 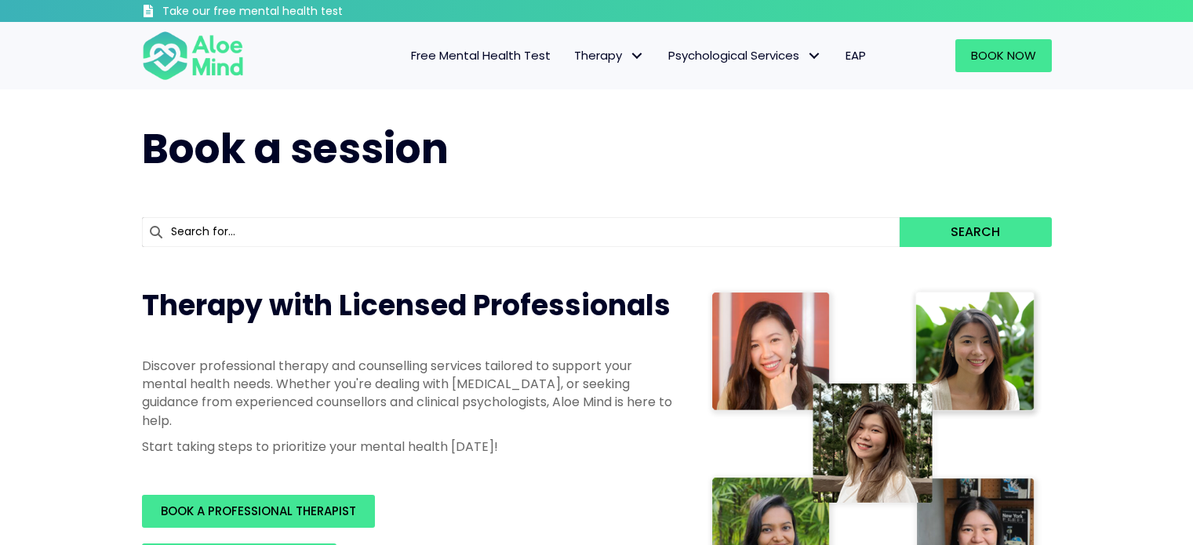 What do you see at coordinates (258, 511) in the screenshot?
I see `span: BOOK A PROFESSIONAL THERAPIST` at bounding box center [258, 511].